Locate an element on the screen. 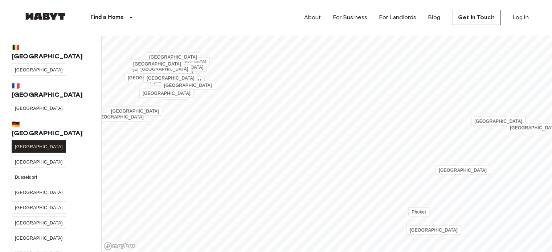 The image size is (552, 252). a: For Business is located at coordinates (350, 17).